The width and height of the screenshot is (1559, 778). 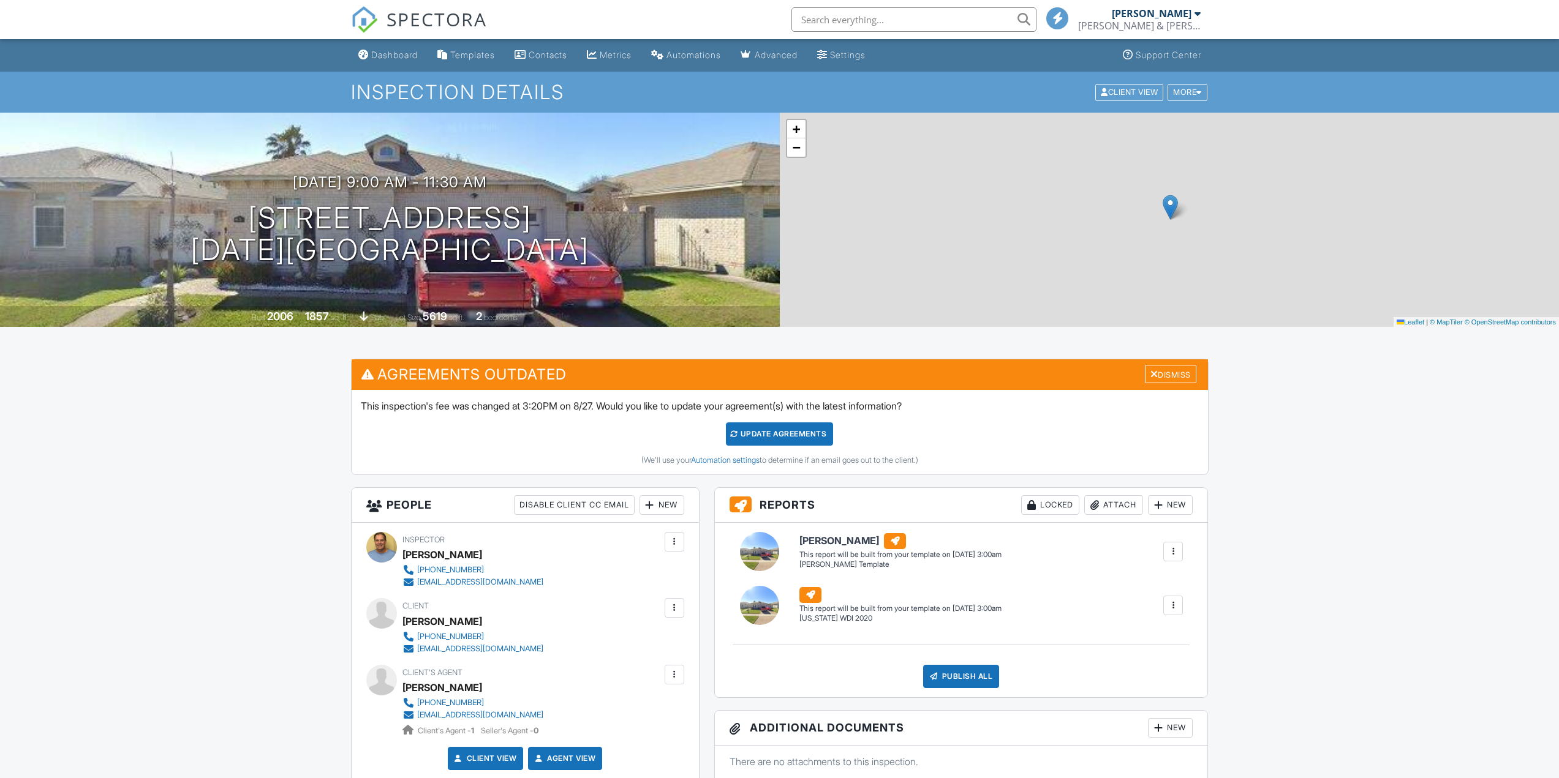 What do you see at coordinates (388, 55) in the screenshot?
I see `a: Dashboard` at bounding box center [388, 55].